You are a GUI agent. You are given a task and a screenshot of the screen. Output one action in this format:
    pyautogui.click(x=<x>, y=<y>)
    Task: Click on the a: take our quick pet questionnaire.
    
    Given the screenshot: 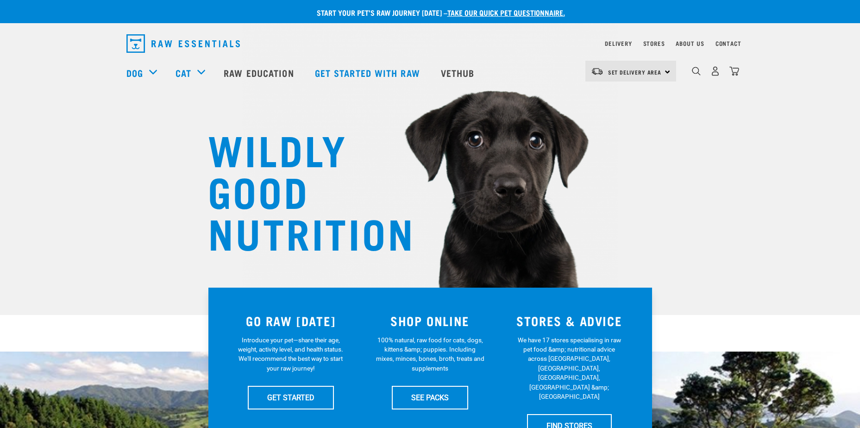 What is the action you would take?
    pyautogui.click(x=506, y=12)
    